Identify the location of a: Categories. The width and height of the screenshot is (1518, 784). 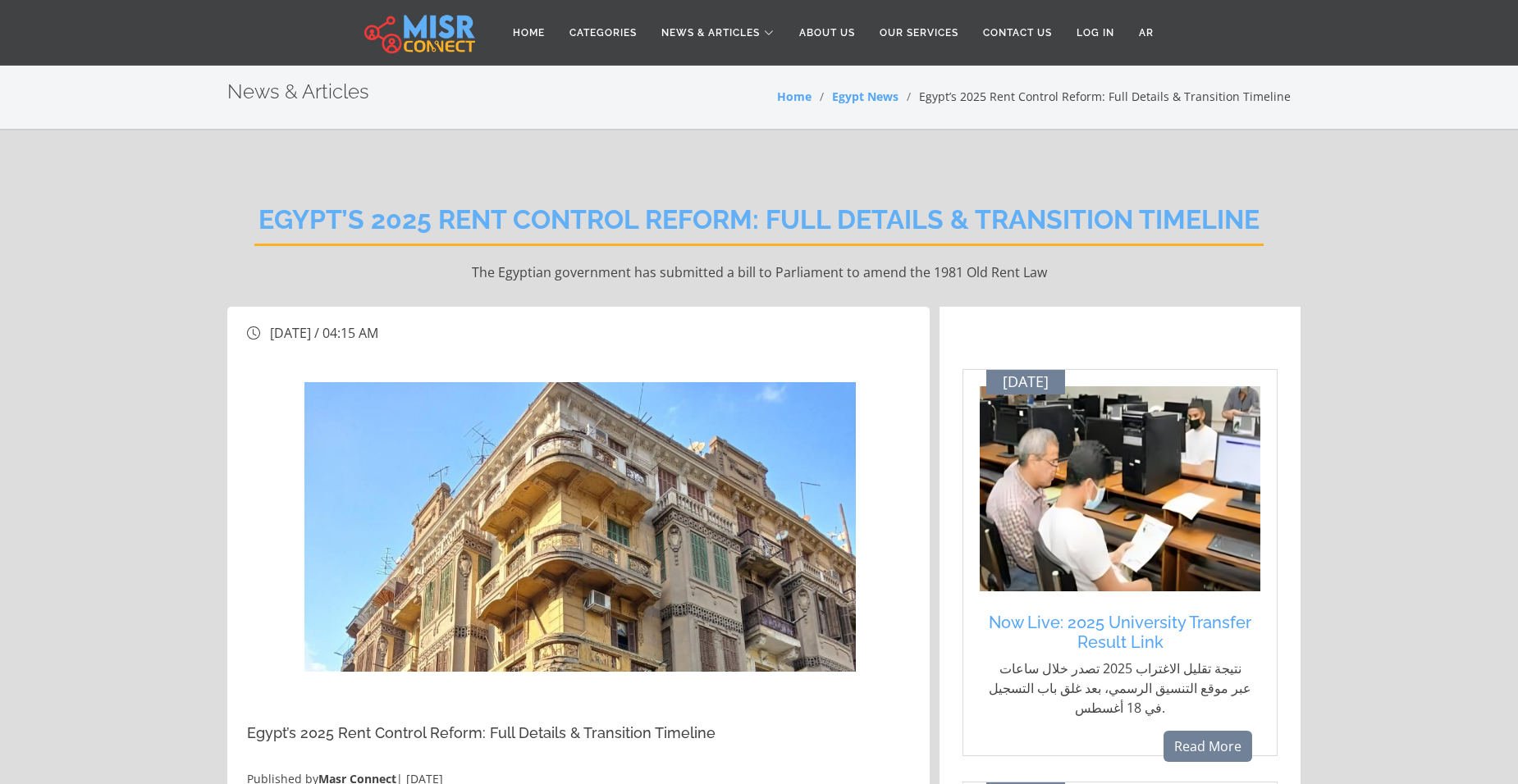
(603, 33).